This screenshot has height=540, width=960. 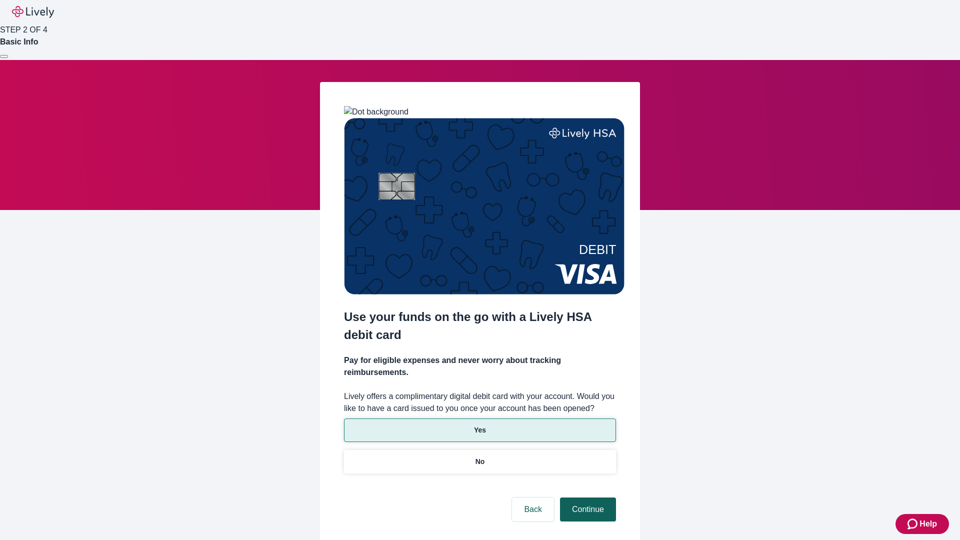 What do you see at coordinates (588, 510) in the screenshot?
I see `button: Continue` at bounding box center [588, 510].